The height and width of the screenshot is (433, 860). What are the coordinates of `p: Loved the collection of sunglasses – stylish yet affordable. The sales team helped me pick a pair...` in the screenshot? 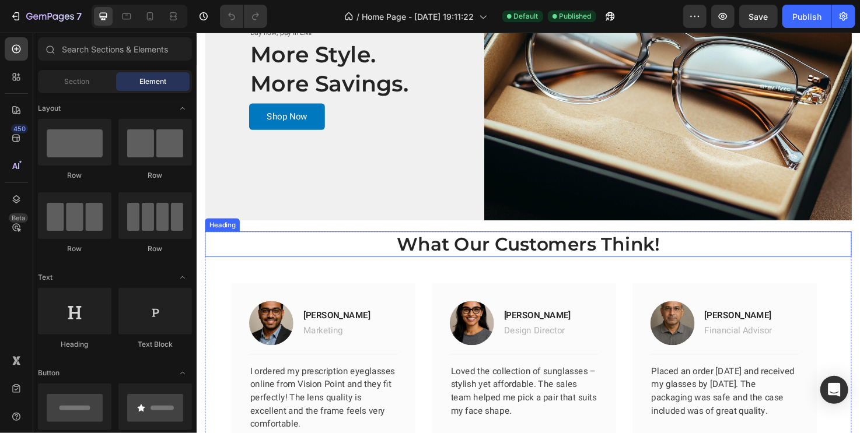 It's located at (345, 378).